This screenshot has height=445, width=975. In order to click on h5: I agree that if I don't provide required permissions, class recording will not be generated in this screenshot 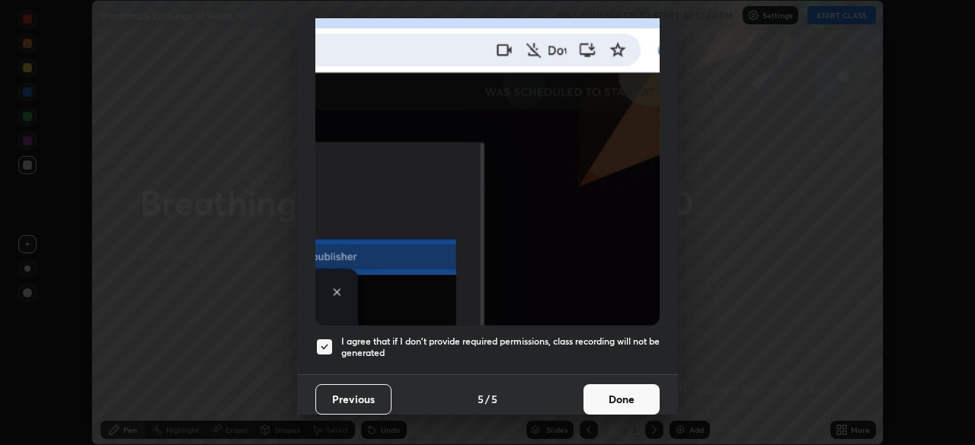, I will do `click(500, 347)`.